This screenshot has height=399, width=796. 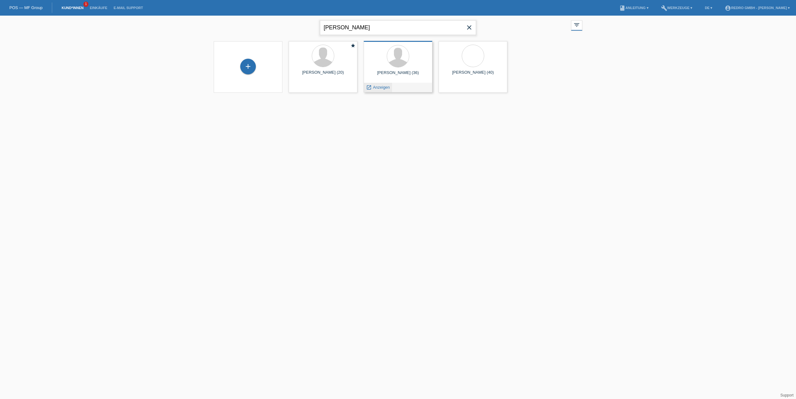 I want to click on i: close, so click(x=469, y=28).